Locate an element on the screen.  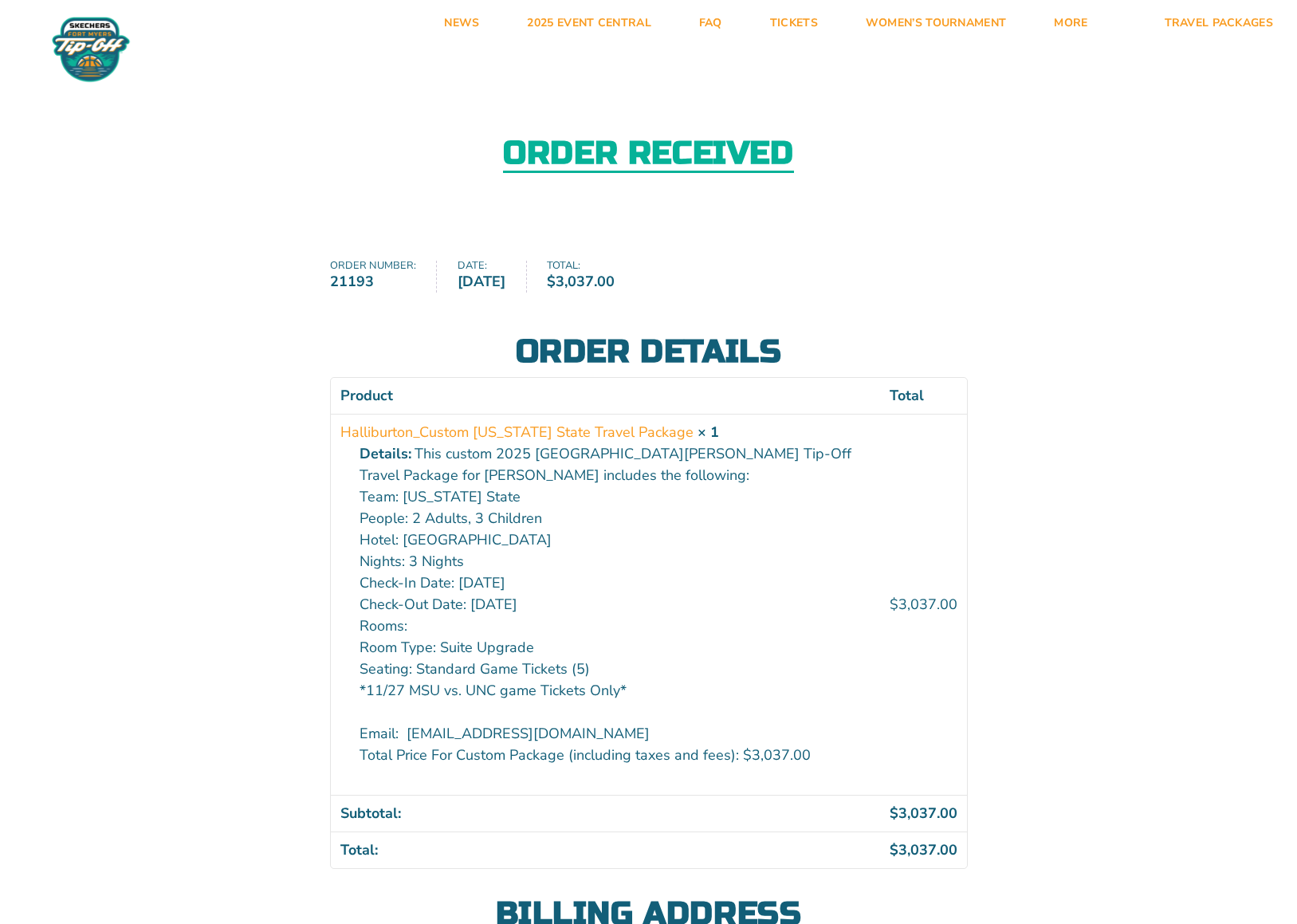
strong: 21193 is located at coordinates (373, 282).